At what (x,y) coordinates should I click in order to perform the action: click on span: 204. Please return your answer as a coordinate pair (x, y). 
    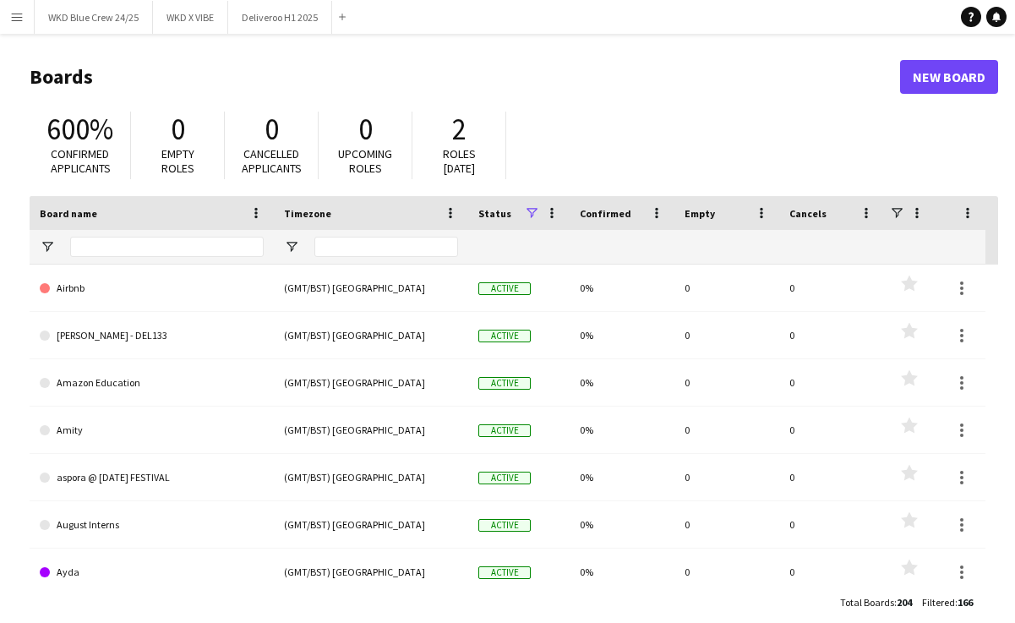
    Looking at the image, I should click on (905, 602).